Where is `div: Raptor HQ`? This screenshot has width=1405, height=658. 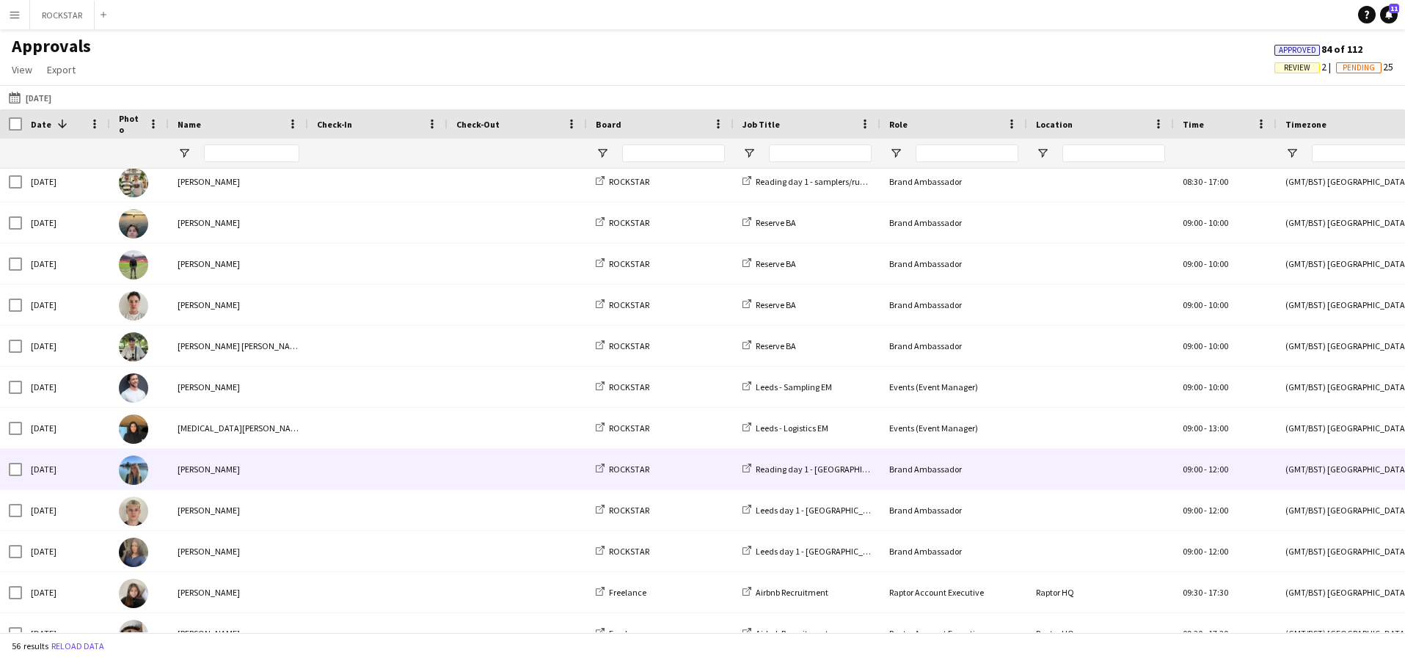 div: Raptor HQ is located at coordinates (1101, 592).